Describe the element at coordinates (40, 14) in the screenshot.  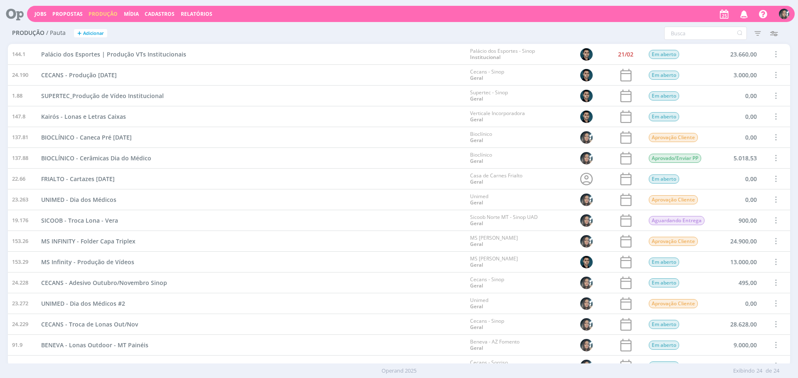
I see `a: Jobs` at that location.